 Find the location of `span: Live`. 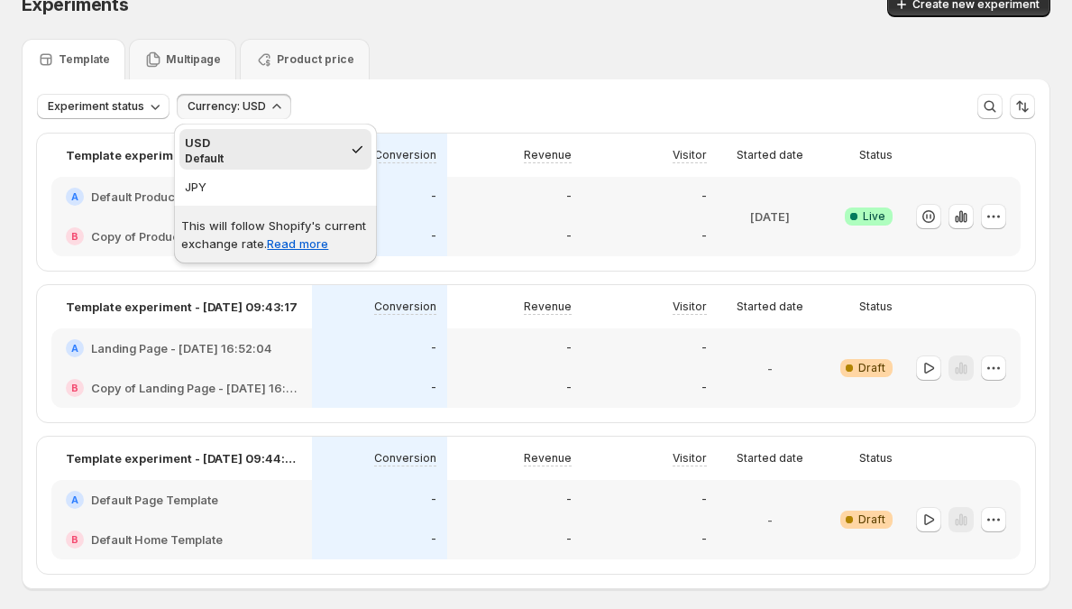

span: Live is located at coordinates (874, 216).